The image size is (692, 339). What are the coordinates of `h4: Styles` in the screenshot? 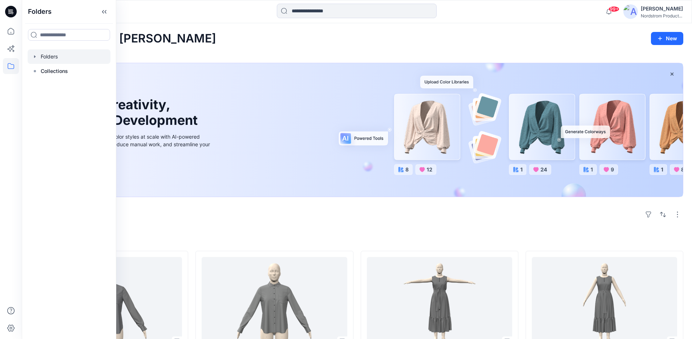 It's located at (357, 239).